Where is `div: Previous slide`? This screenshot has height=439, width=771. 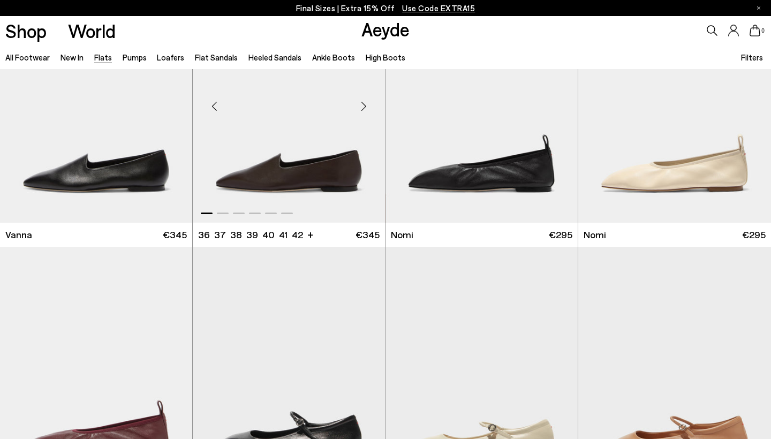 div: Previous slide is located at coordinates (214, 106).